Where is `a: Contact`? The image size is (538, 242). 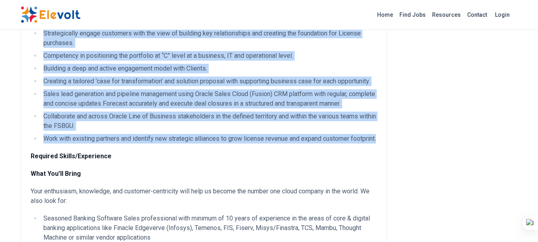
a: Contact is located at coordinates (477, 15).